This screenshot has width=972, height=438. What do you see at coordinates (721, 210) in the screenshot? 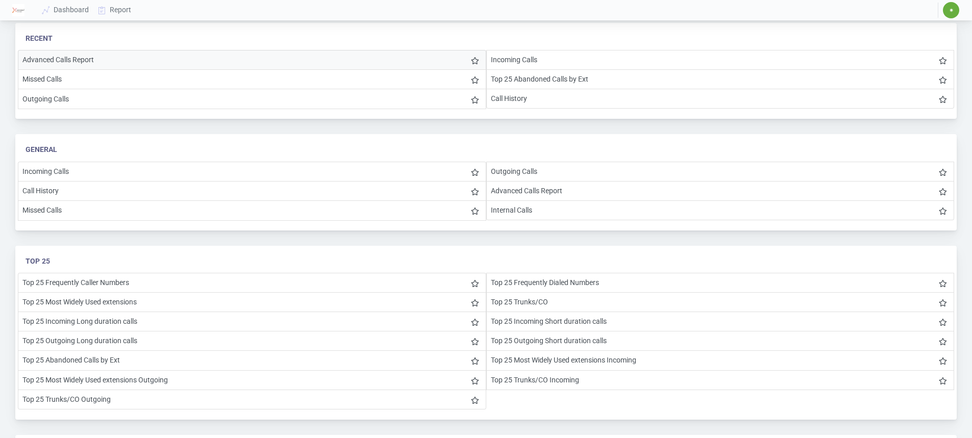
I see `li: Internal Calls` at bounding box center [721, 210].